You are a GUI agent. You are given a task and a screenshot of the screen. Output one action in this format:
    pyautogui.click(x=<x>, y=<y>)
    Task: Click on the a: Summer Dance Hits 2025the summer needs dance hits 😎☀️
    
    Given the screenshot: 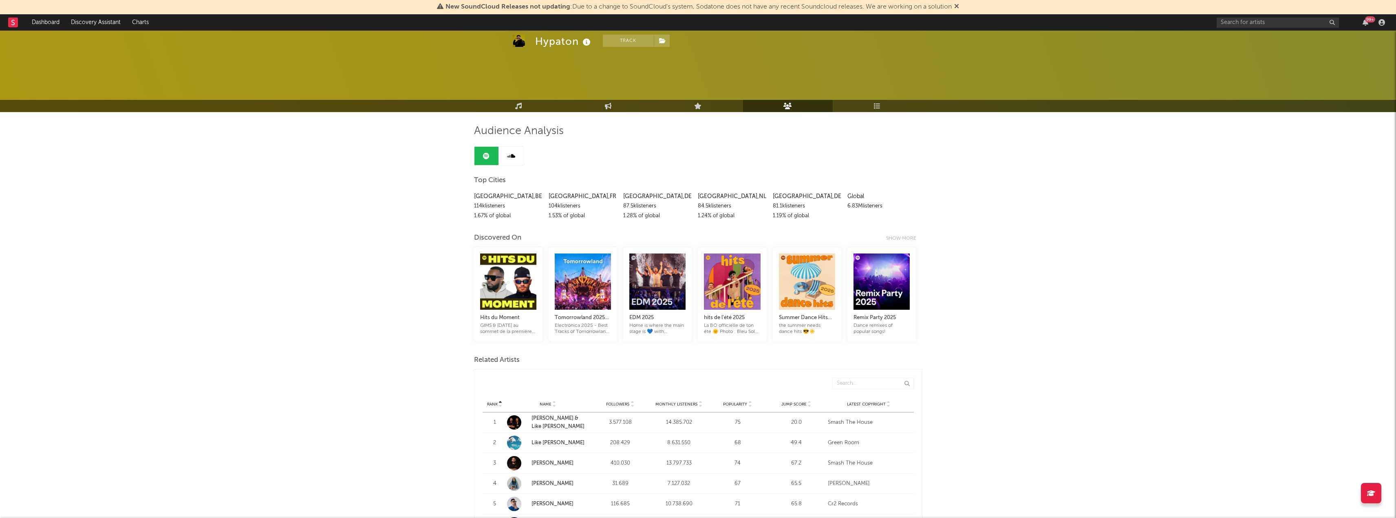 What is the action you would take?
    pyautogui.click(x=807, y=320)
    